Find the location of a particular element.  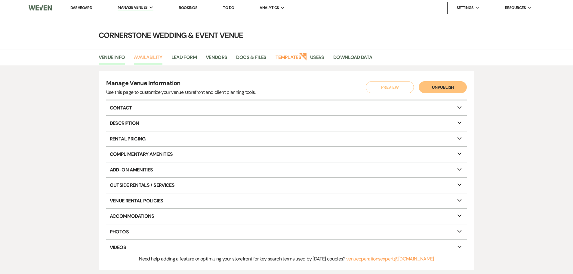

p: Rental Pricing is located at coordinates (287, 139).